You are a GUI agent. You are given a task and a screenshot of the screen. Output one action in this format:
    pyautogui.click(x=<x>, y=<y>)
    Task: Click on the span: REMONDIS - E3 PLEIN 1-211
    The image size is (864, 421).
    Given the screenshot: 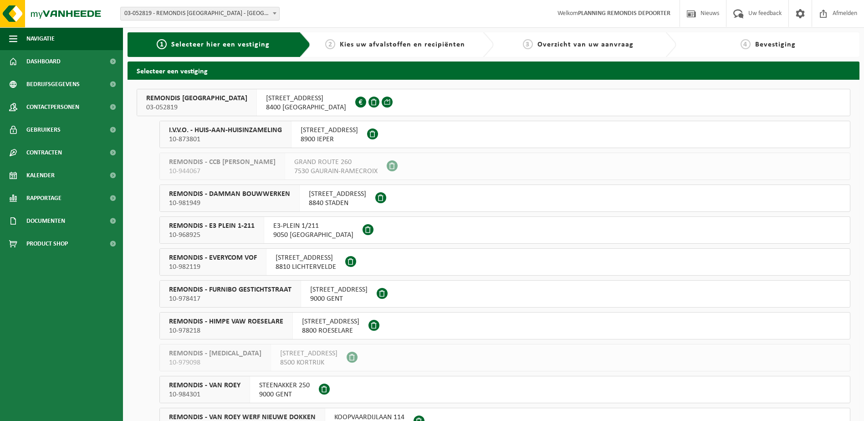 What is the action you would take?
    pyautogui.click(x=212, y=226)
    